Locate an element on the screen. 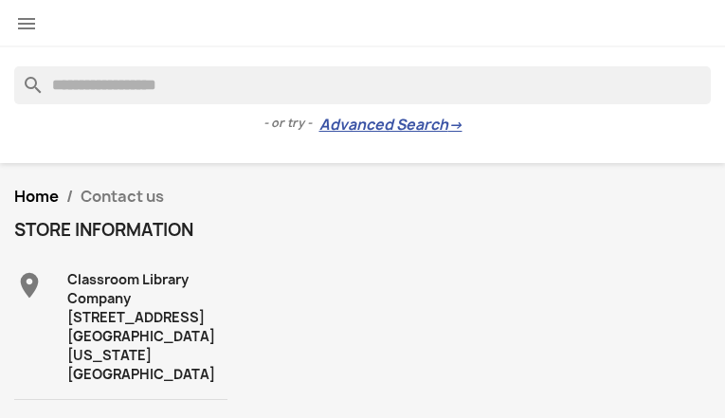 This screenshot has height=418, width=725. a: Home is located at coordinates (36, 196).